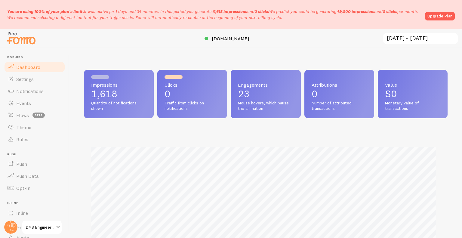  What do you see at coordinates (356, 11) in the screenshot?
I see `b: 49,000 impressions` at bounding box center [356, 11].